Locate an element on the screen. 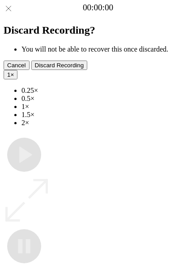 The width and height of the screenshot is (196, 270). a: 00:00:00 is located at coordinates (98, 8).